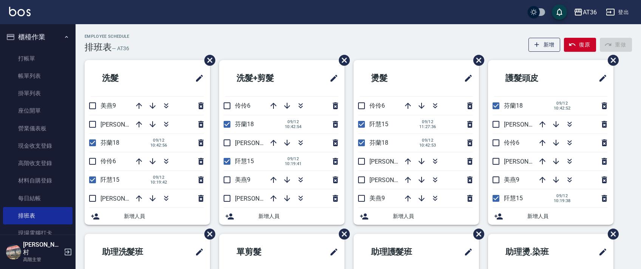  Describe the element at coordinates (590, 12) in the screenshot. I see `div: AT36` at that location.